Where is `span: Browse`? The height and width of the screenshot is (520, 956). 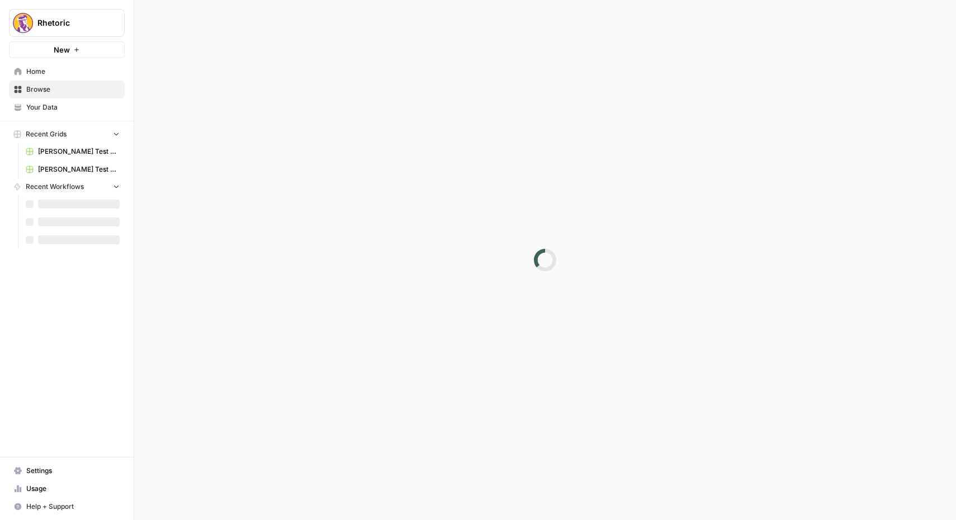
span: Browse is located at coordinates (73, 89).